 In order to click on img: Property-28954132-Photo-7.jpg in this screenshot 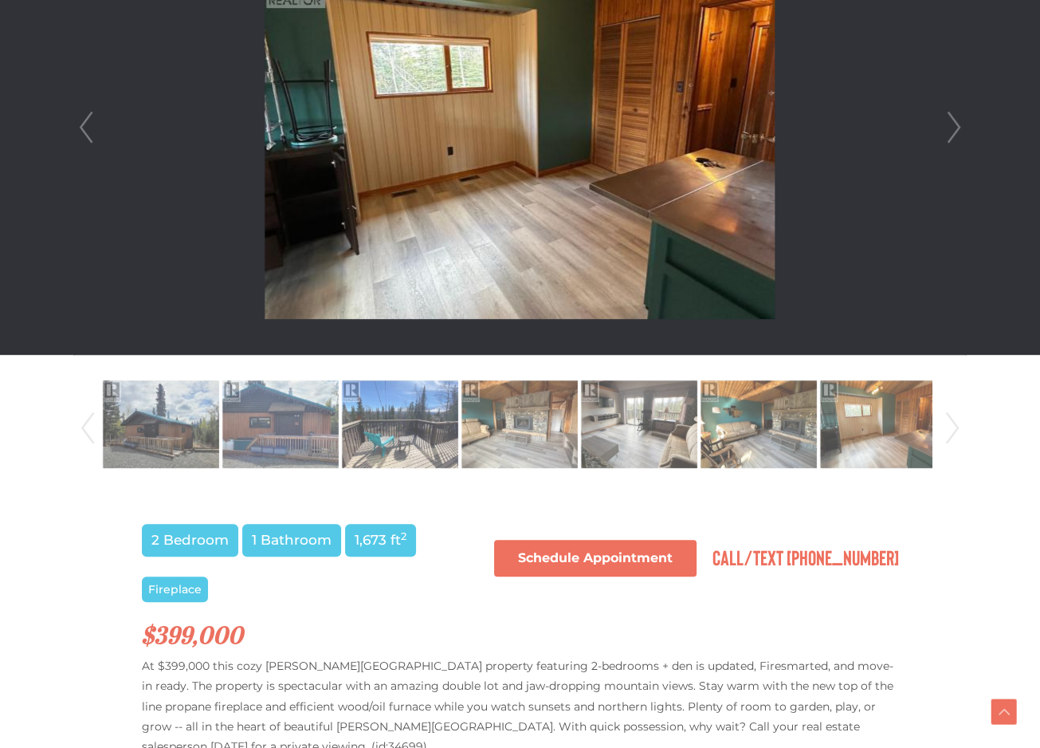, I will do `click(878, 424)`.